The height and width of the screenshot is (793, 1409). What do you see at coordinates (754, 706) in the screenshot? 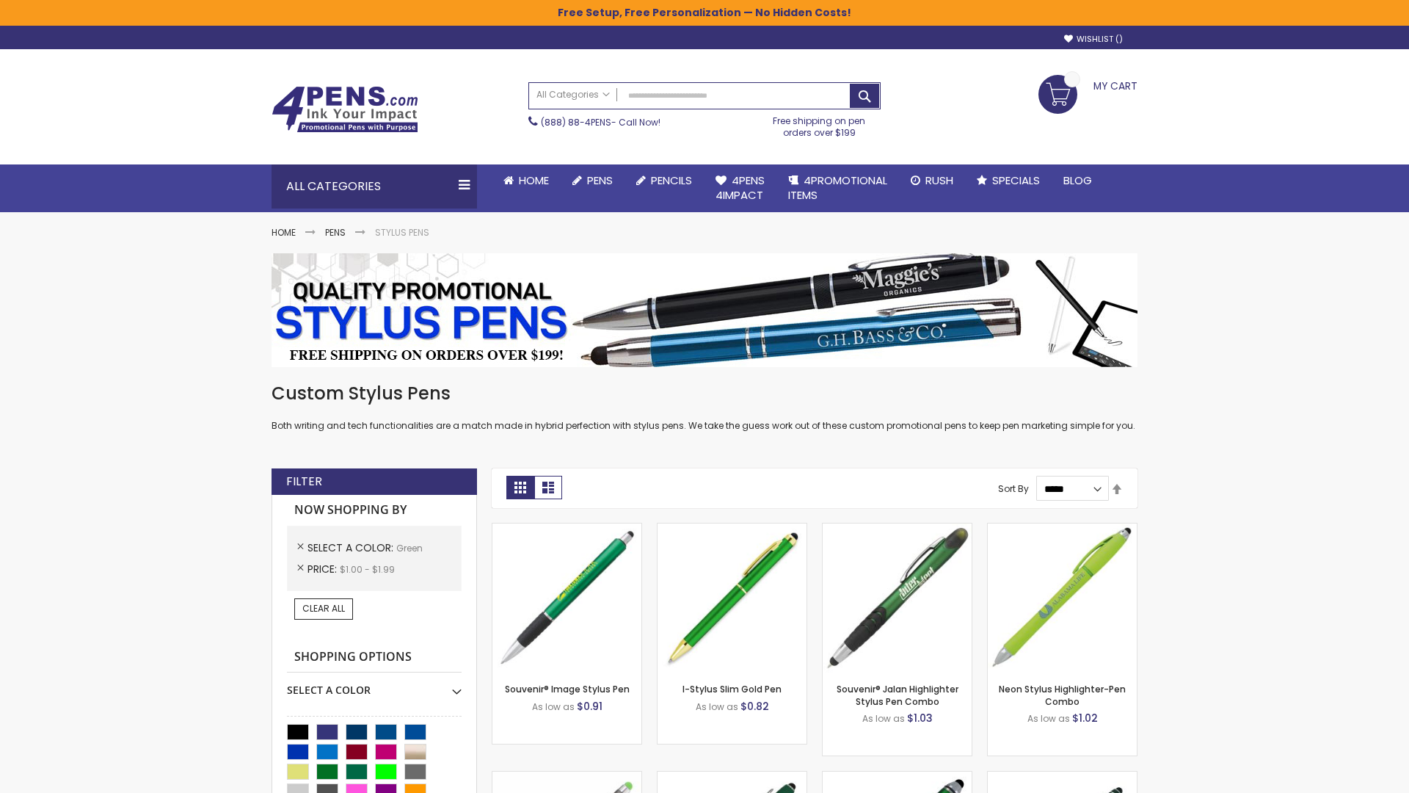
I see `span: $0.82` at bounding box center [754, 706].